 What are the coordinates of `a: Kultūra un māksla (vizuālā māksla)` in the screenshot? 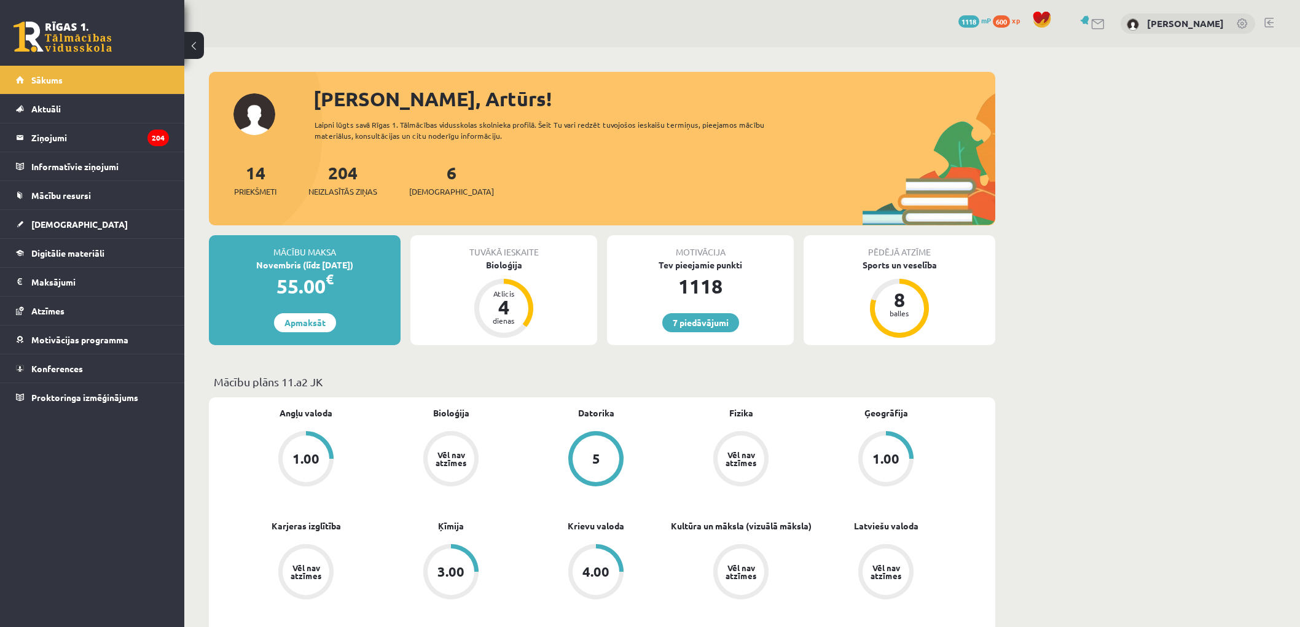 It's located at (741, 526).